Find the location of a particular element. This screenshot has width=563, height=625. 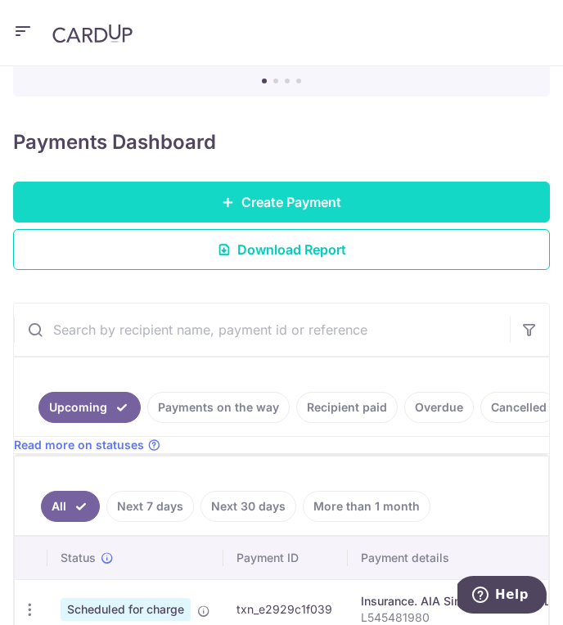

img: CardUp is located at coordinates (92, 34).